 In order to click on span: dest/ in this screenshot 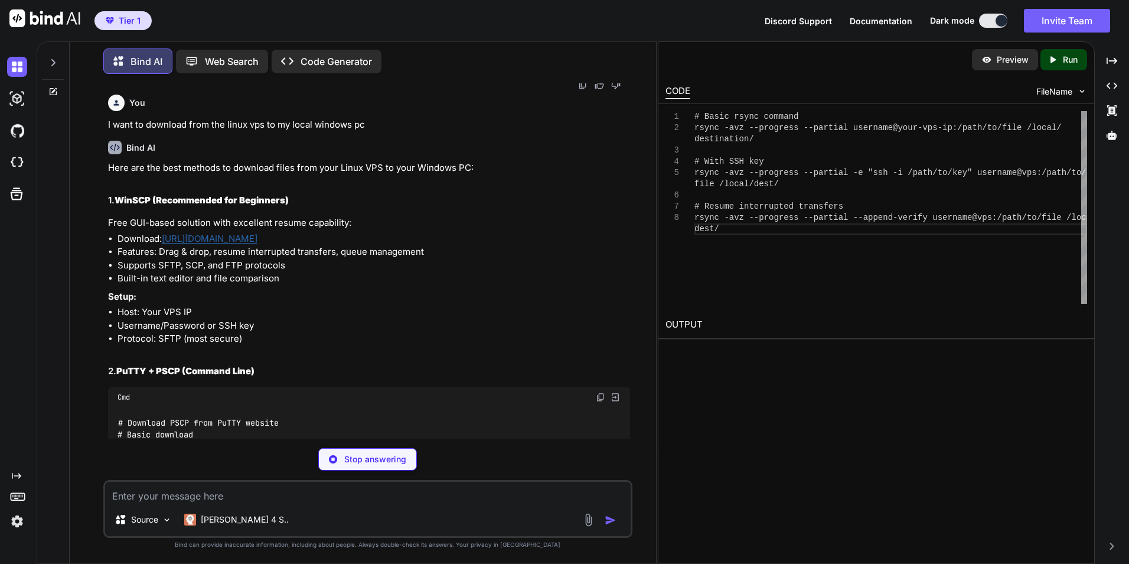, I will do `click(707, 229)`.